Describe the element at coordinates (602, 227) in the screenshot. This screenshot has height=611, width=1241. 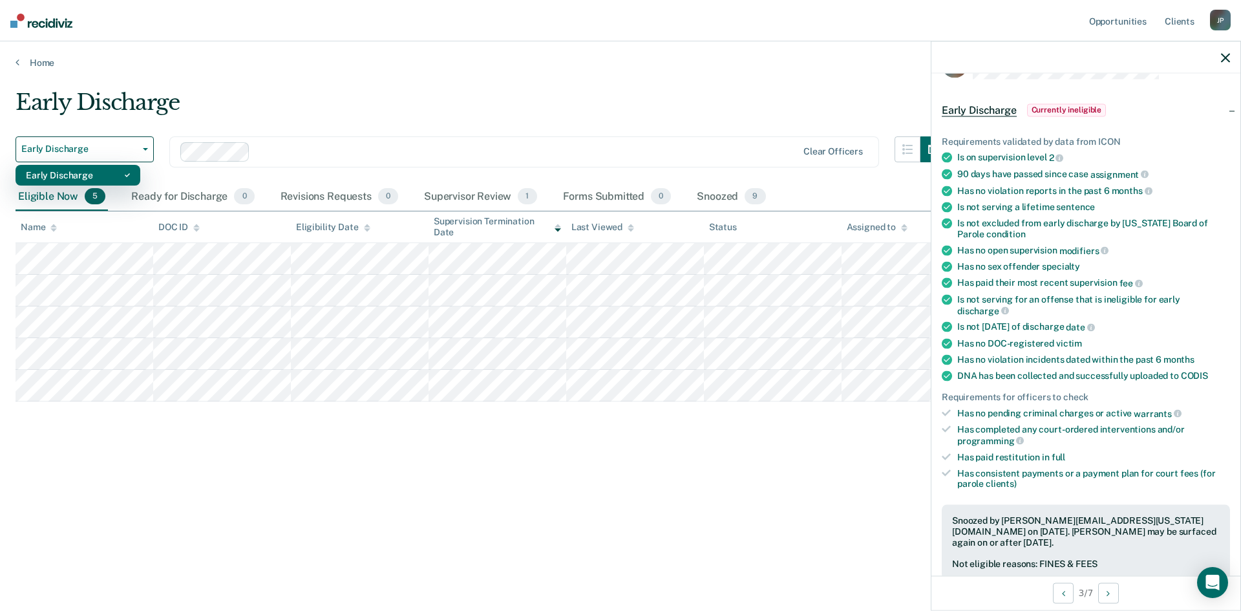
I see `div: Last Viewed` at that location.